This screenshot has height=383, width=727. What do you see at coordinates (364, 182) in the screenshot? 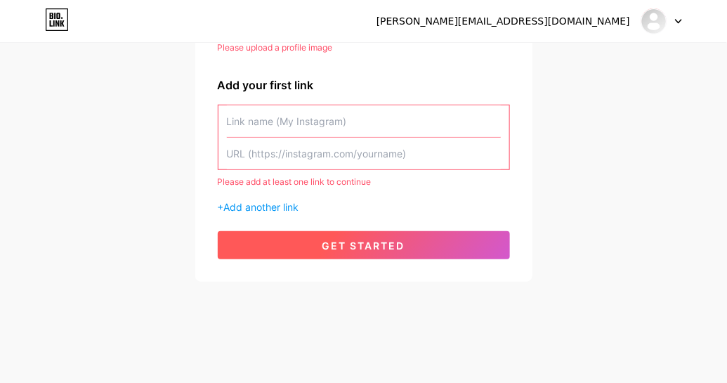
I see `div: Please add at least one link to continue` at bounding box center [364, 182].